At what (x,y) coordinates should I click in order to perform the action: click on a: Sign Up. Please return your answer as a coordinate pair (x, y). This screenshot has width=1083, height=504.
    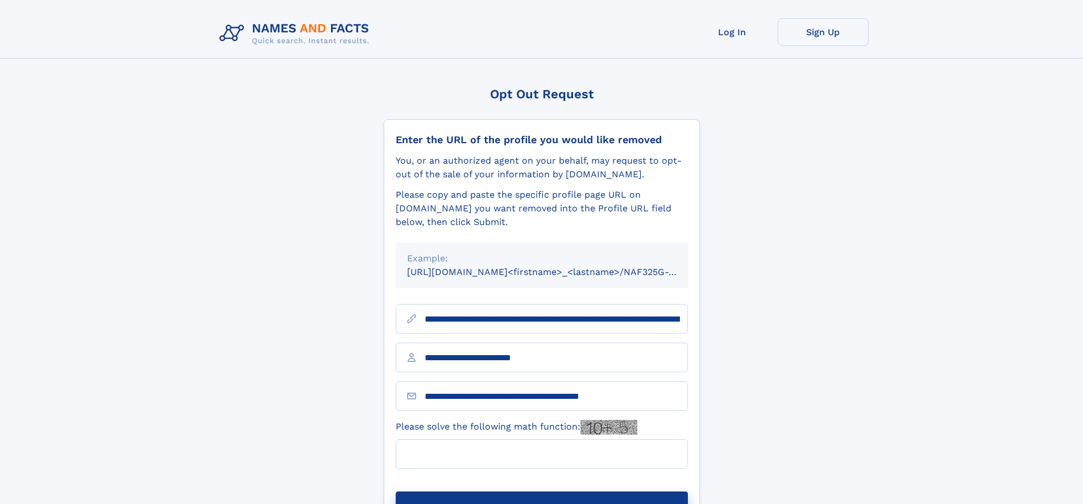
    Looking at the image, I should click on (824, 32).